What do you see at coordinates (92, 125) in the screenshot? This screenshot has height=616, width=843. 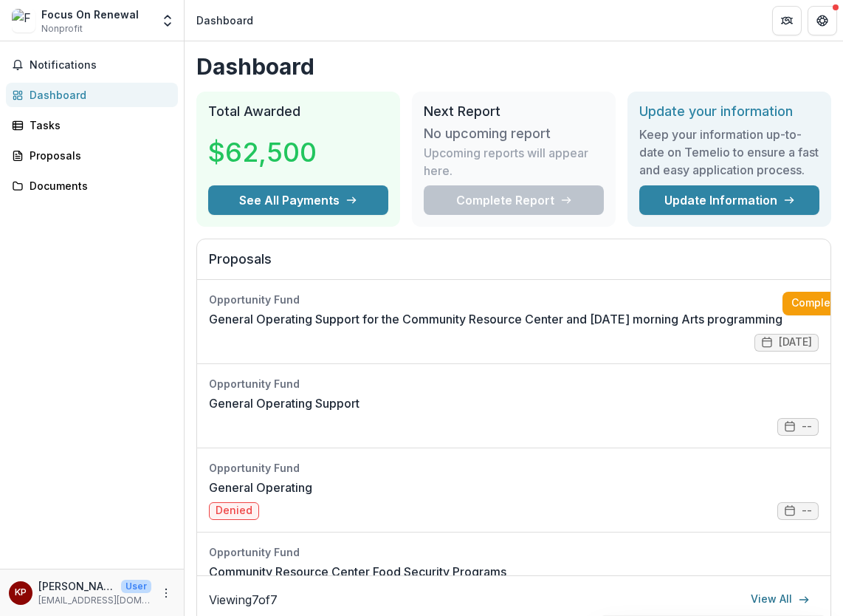 I see `a: Tasks` at bounding box center [92, 125].